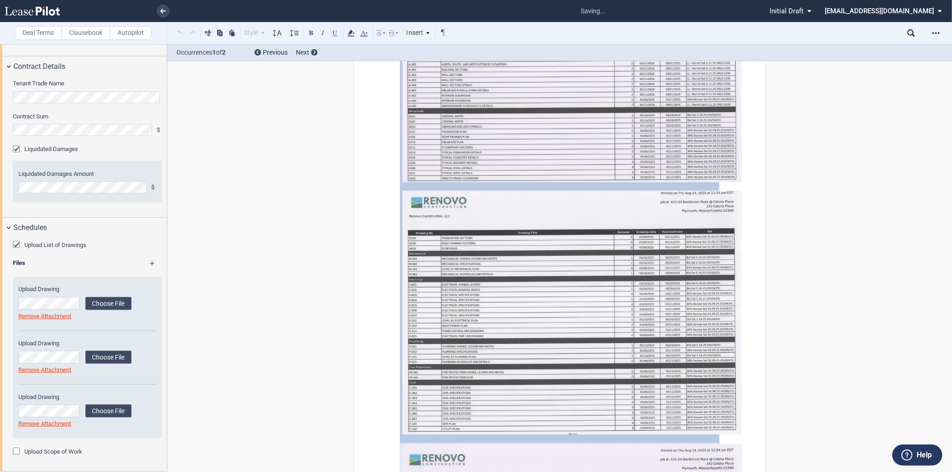 This screenshot has width=952, height=472. What do you see at coordinates (275, 52) in the screenshot?
I see `span: Previous` at bounding box center [275, 52].